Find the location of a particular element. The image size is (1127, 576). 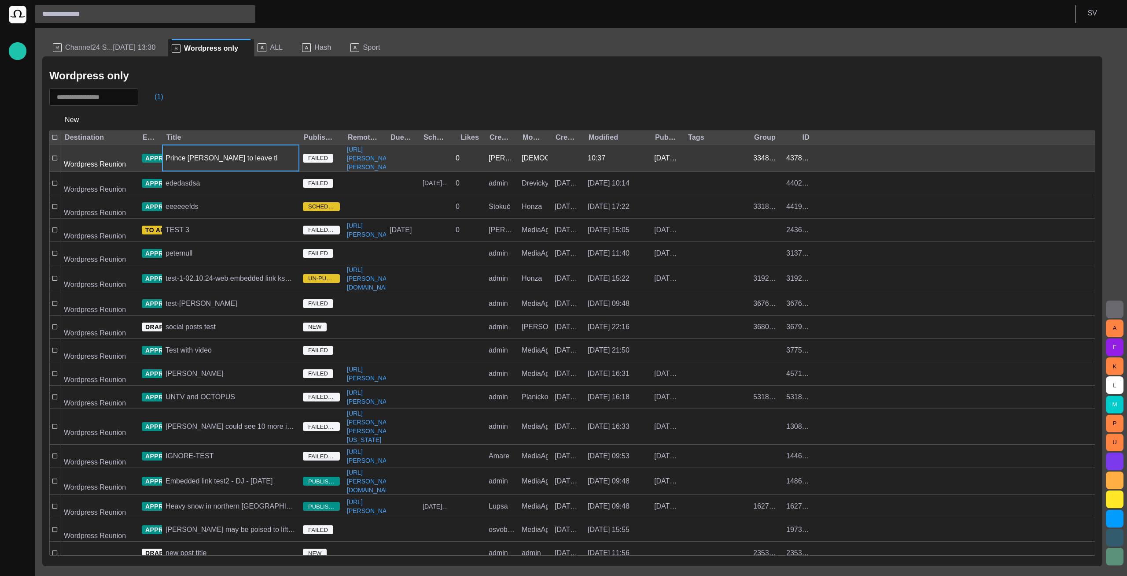

p: Publishing queue KKK is located at coordinates (18, 137).